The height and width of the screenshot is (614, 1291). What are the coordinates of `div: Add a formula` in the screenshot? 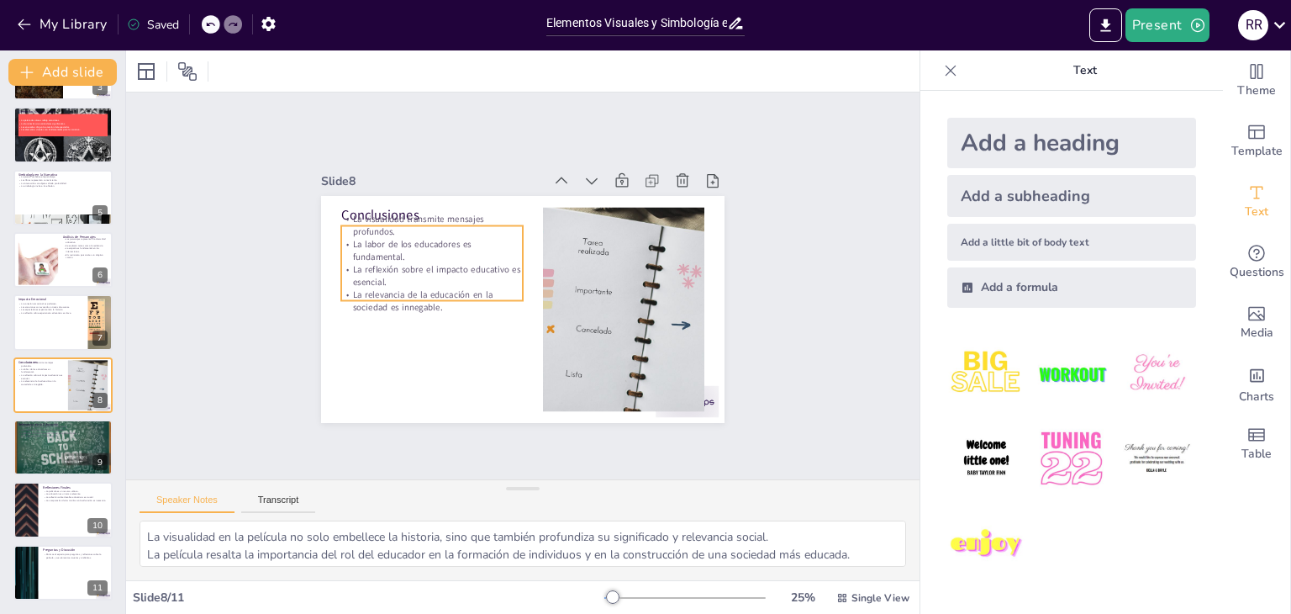 It's located at (1072, 287).